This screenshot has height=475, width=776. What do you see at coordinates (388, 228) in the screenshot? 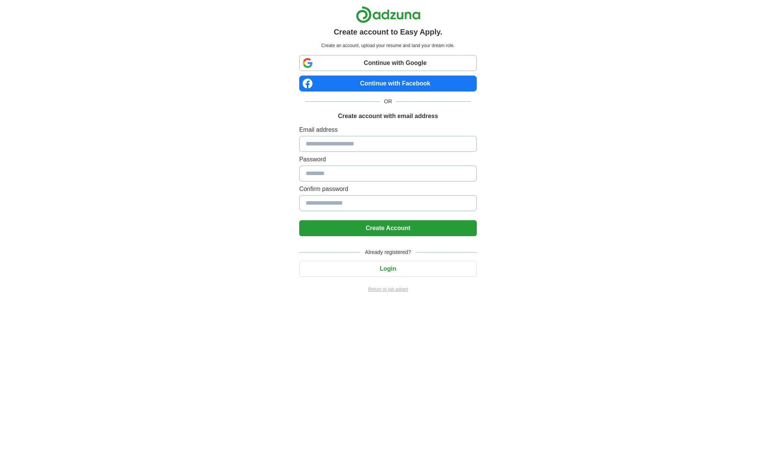
I see `button: Create Account` at bounding box center [388, 228].